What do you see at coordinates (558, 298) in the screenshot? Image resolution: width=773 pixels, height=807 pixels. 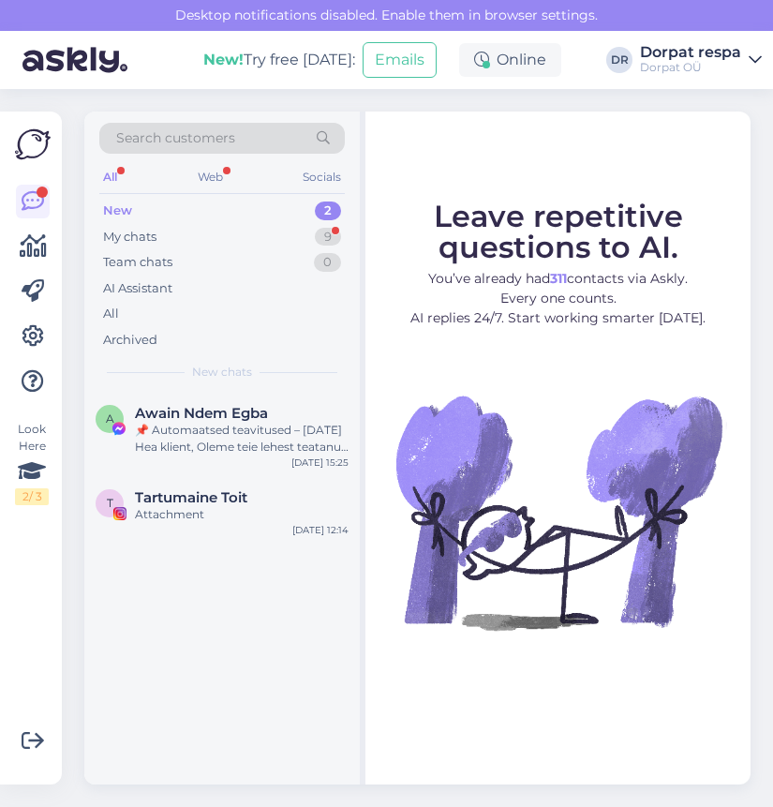 I see `p: You’ve already had contacts via Askly. Every one counts. AI replies 24/7. Start working smarter [...` at bounding box center [558, 298].